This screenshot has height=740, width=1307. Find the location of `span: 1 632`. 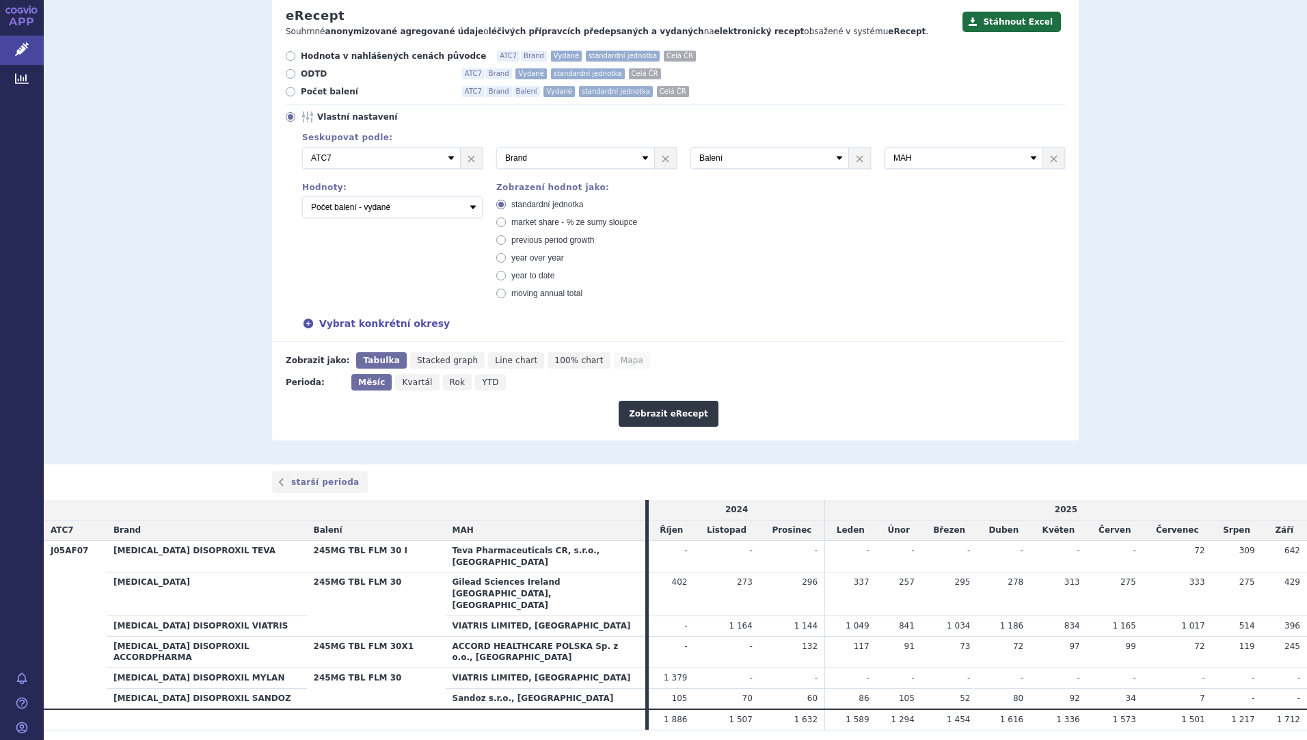

span: 1 632 is located at coordinates (806, 719).